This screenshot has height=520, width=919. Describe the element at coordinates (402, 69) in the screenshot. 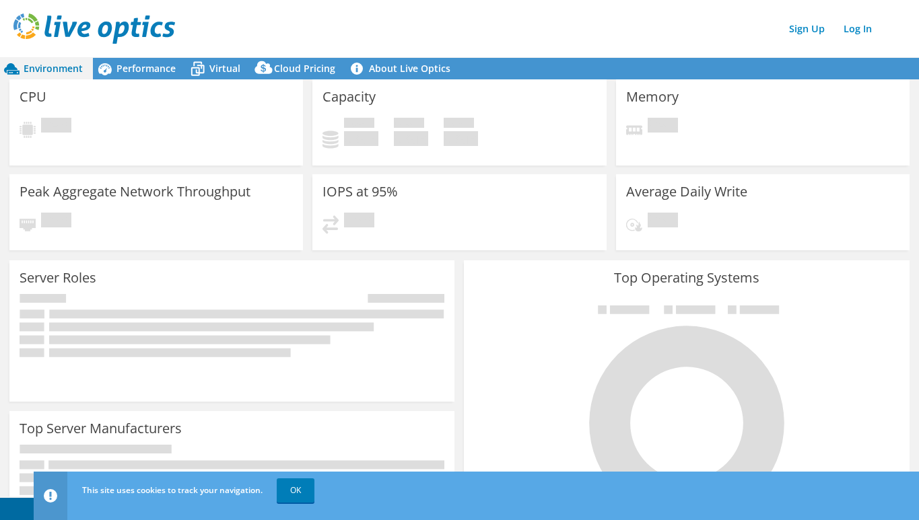

I see `a: About Live Optics` at that location.